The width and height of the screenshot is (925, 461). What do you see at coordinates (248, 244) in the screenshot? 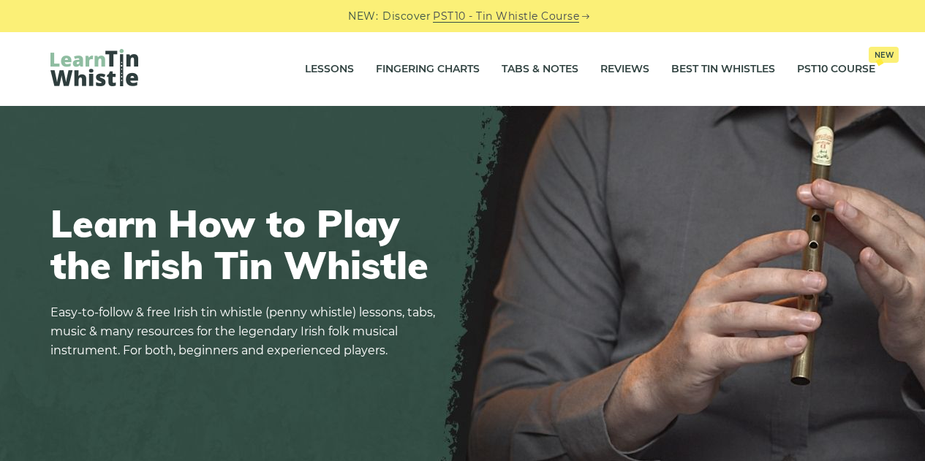
I see `h1: Learn How to Play the Irish Tin Whistle` at bounding box center [248, 244].